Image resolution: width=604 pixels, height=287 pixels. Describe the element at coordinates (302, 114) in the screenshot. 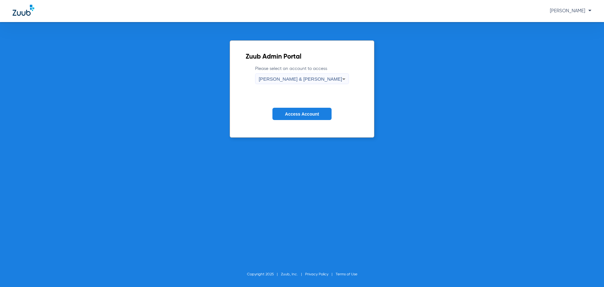

I see `button: Access Account` at that location.